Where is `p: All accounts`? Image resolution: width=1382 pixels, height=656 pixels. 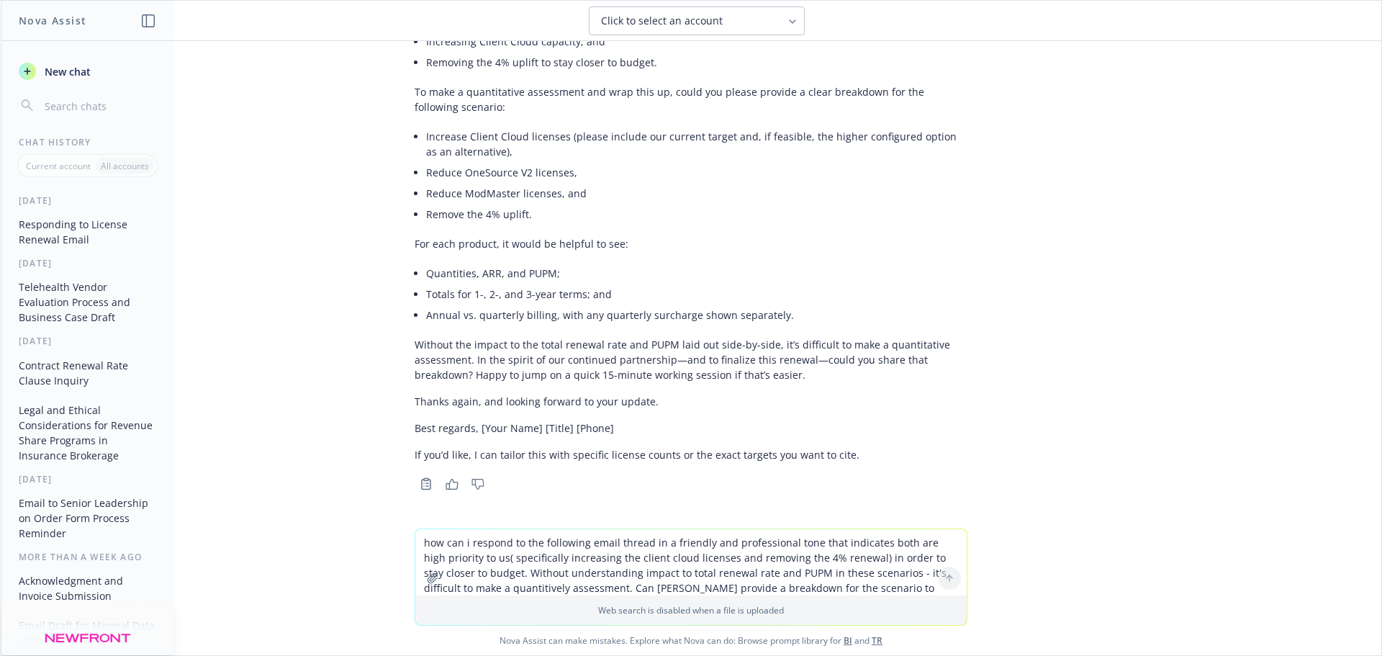
p: All accounts is located at coordinates (124, 166).